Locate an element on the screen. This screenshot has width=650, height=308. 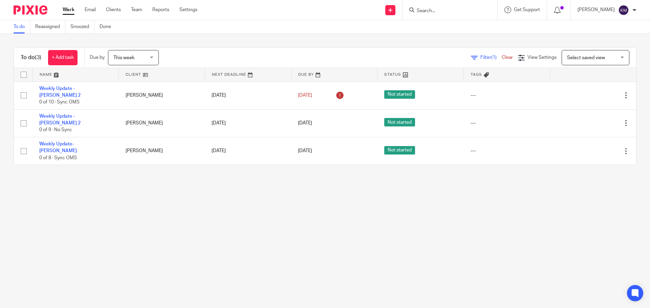
a: + Add task is located at coordinates (63, 58).